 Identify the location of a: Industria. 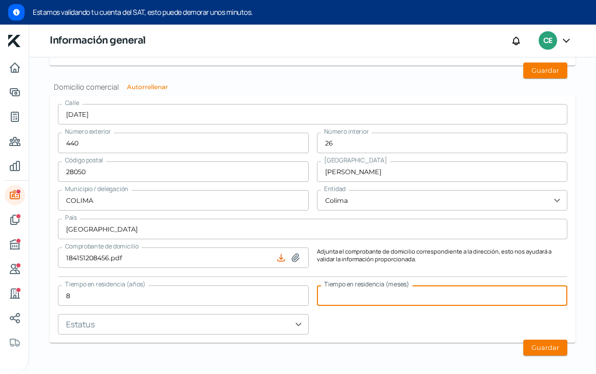
(15, 293).